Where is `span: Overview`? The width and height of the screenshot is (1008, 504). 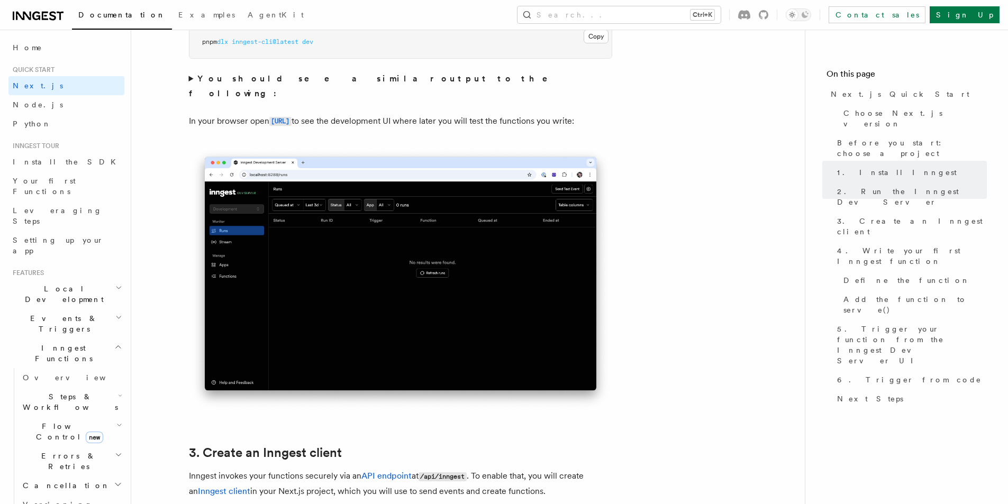
span: Overview is located at coordinates (77, 378).